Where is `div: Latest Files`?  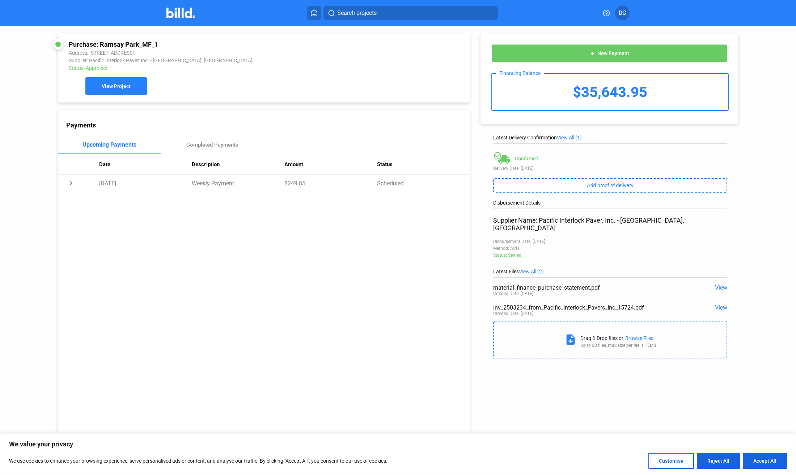
div: Latest Files is located at coordinates (610, 271).